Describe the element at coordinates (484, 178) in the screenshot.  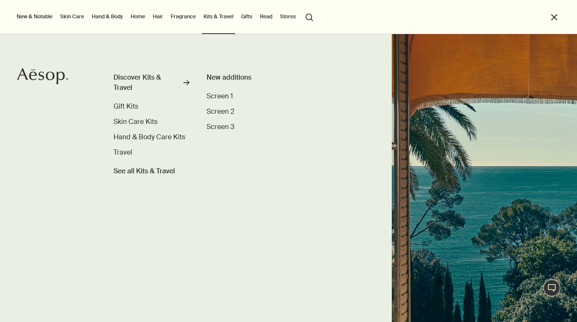
I see `img: Ocean scenery viewed from open shutter windows.` at that location.